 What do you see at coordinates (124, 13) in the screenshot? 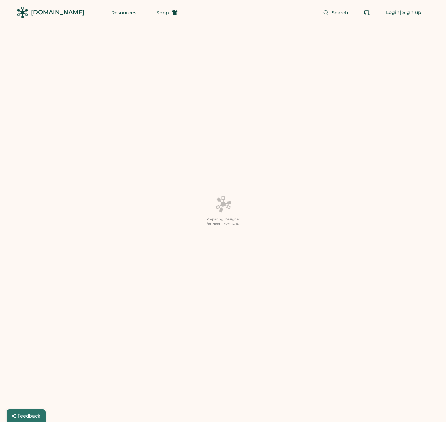
I see `button: Resources` at bounding box center [124, 13].